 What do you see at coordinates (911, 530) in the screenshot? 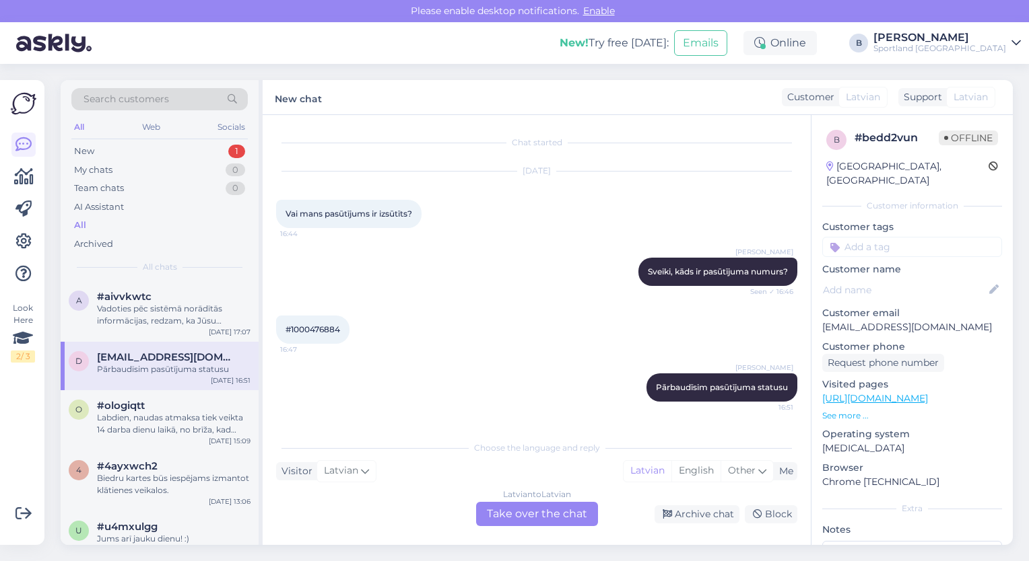
I see `p: Notes` at bounding box center [911, 530].